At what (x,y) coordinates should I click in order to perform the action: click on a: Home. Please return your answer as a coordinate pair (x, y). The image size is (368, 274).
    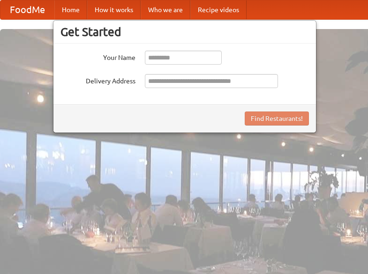
    Looking at the image, I should click on (71, 10).